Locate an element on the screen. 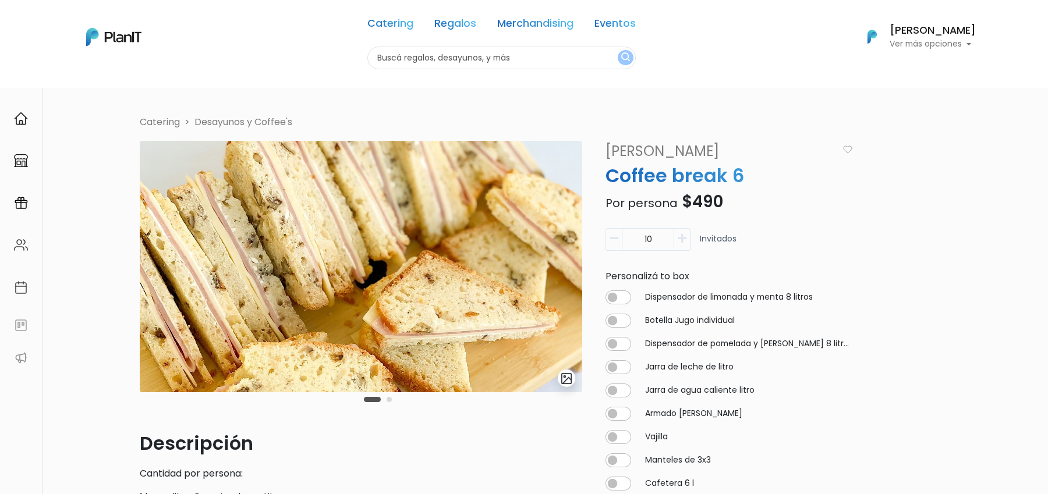 The width and height of the screenshot is (1048, 494). label: Botella Jugo individual is located at coordinates (690, 320).